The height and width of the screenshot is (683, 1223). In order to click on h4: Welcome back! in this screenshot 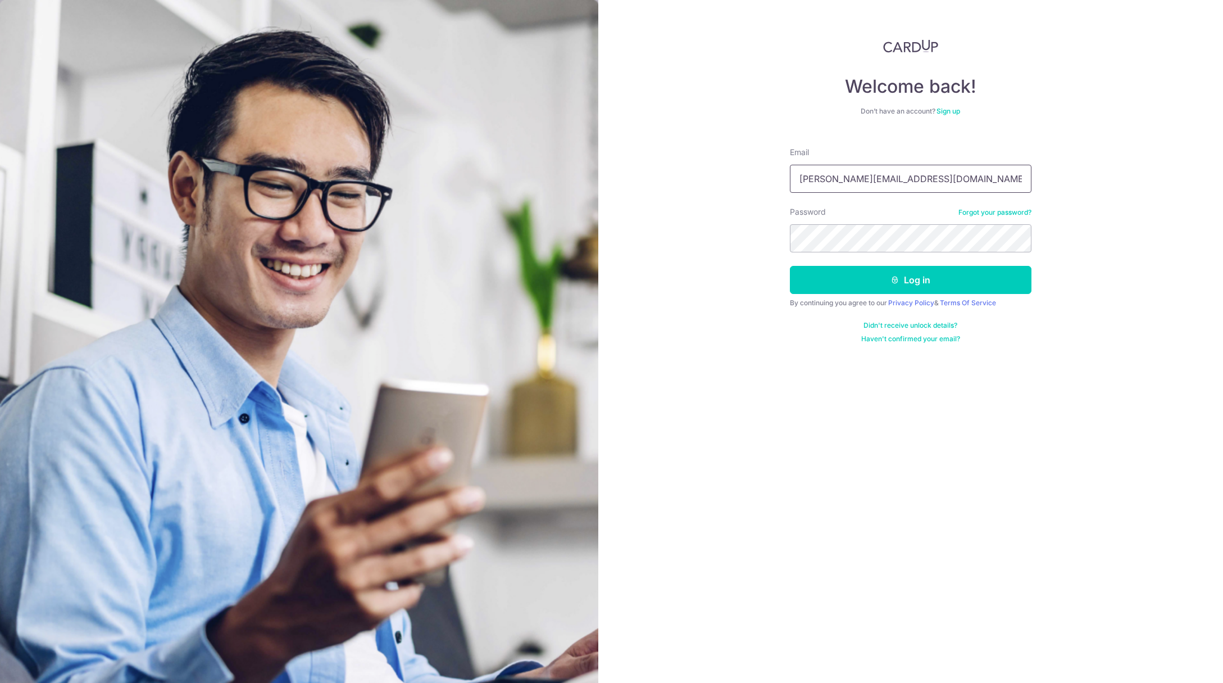, I will do `click(911, 87)`.